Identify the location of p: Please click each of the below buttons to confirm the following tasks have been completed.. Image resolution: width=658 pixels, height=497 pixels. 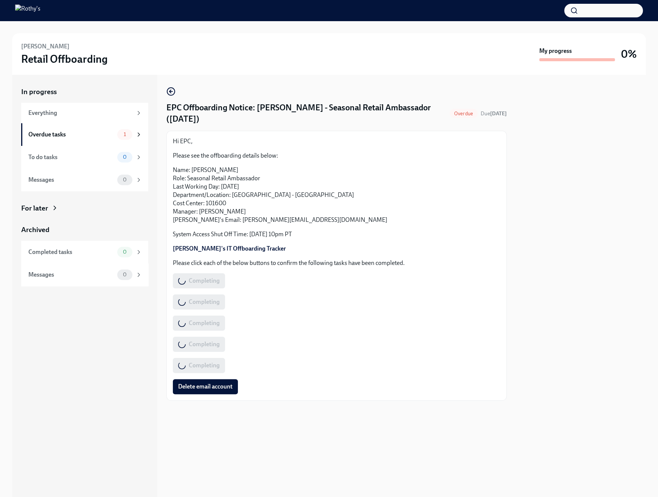
(337, 263).